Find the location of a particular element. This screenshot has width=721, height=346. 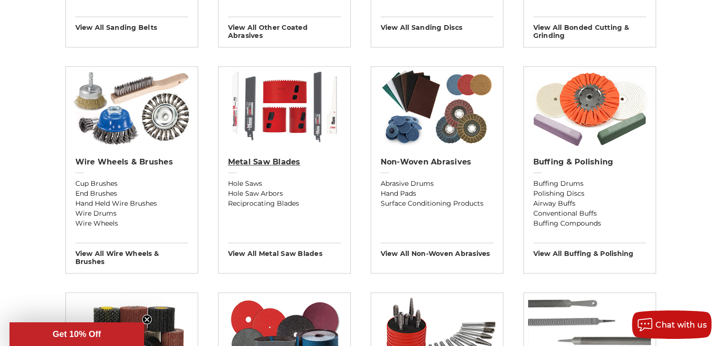

h3: View All sanding discs is located at coordinates (437, 24).